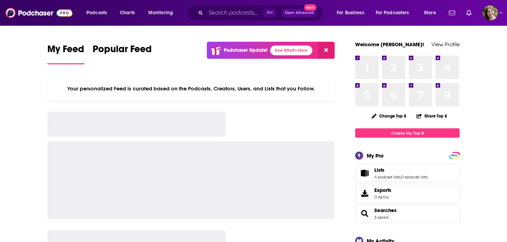  Describe the element at coordinates (408, 133) in the screenshot. I see `a: Create My Top 8` at that location.